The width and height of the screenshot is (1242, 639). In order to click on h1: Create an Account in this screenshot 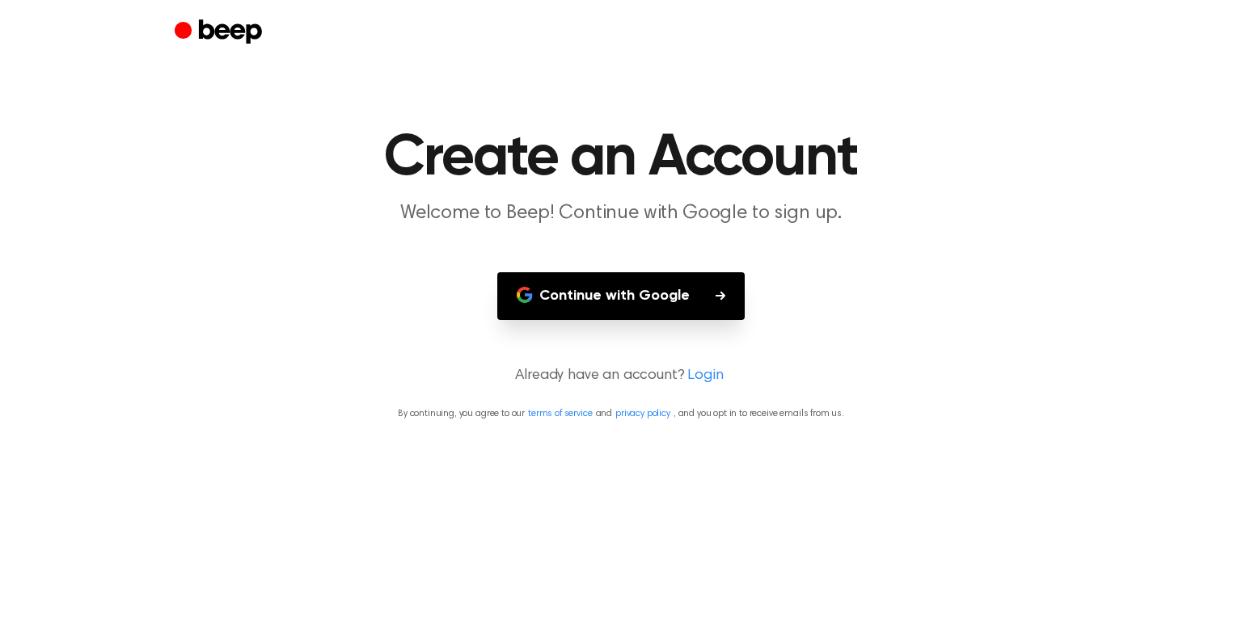, I will do `click(621, 158)`.